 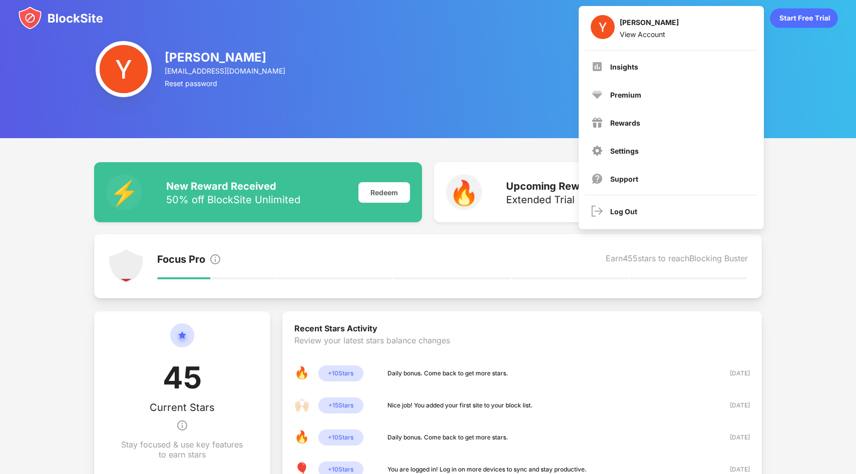 I want to click on div: Premium, so click(x=626, y=95).